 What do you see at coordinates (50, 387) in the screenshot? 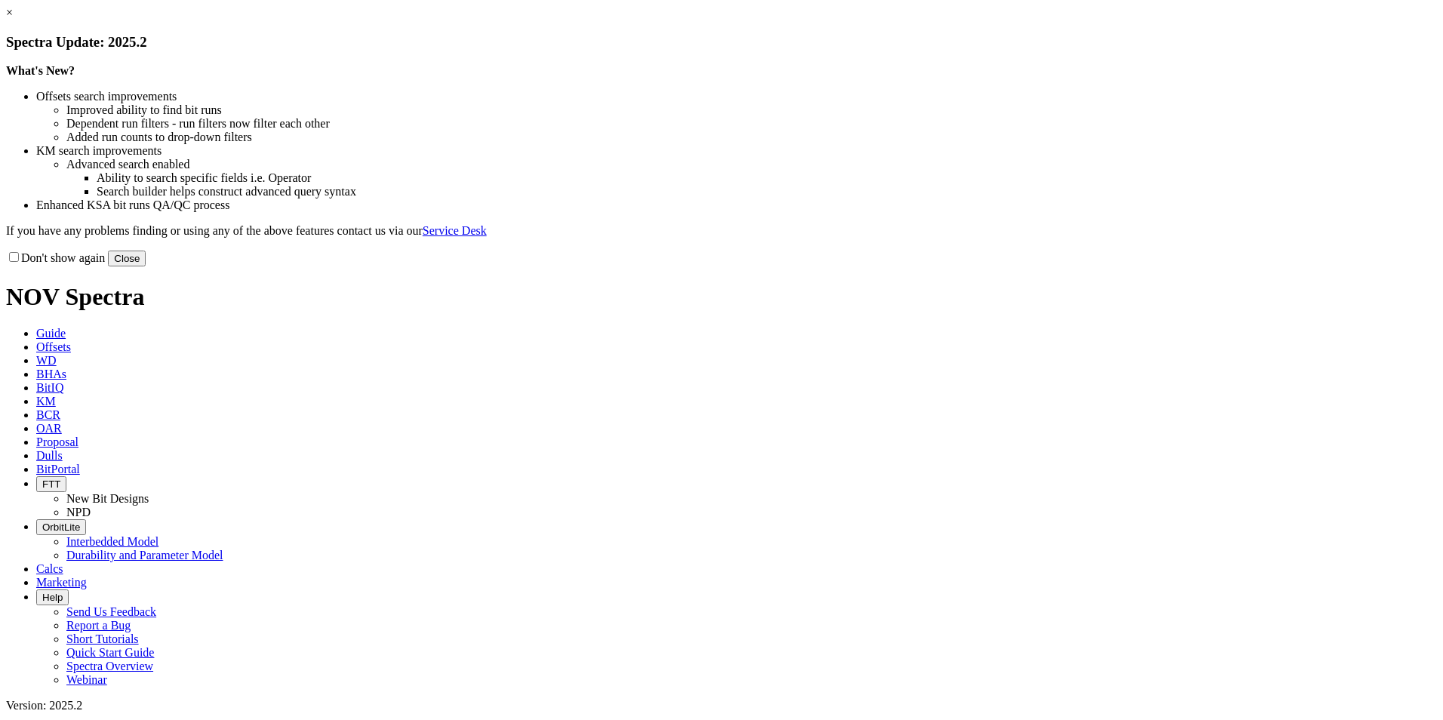
I see `span: BitIQ` at bounding box center [50, 387].